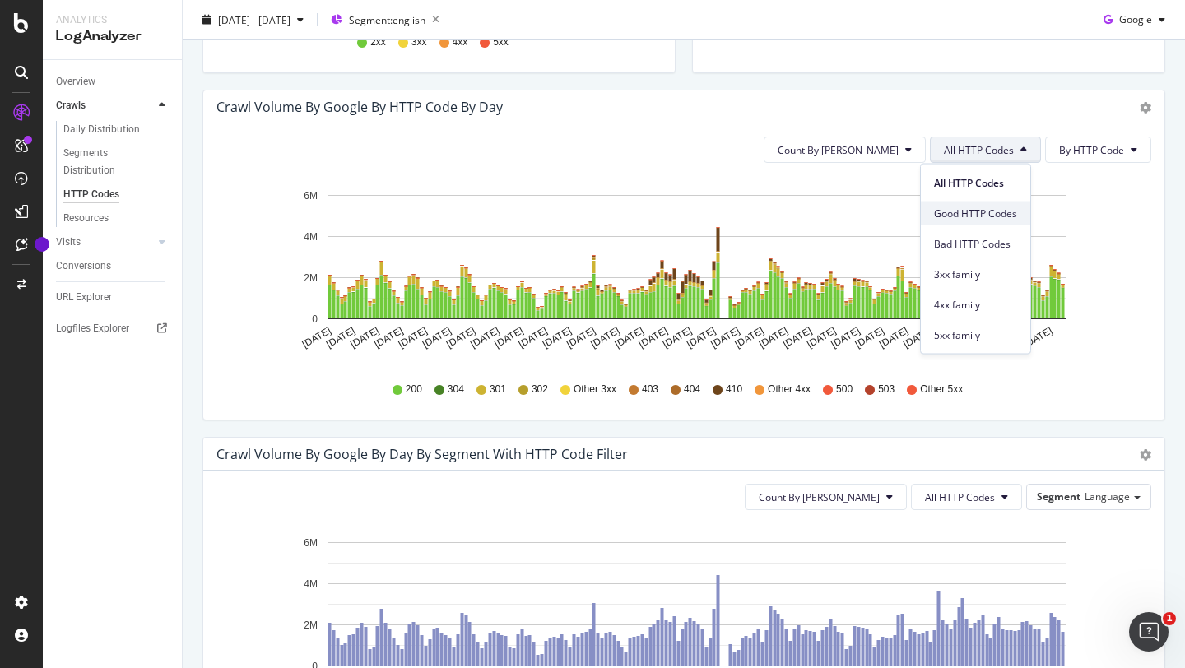 Image resolution: width=1185 pixels, height=668 pixels. I want to click on span: By HTTP Code, so click(1092, 150).